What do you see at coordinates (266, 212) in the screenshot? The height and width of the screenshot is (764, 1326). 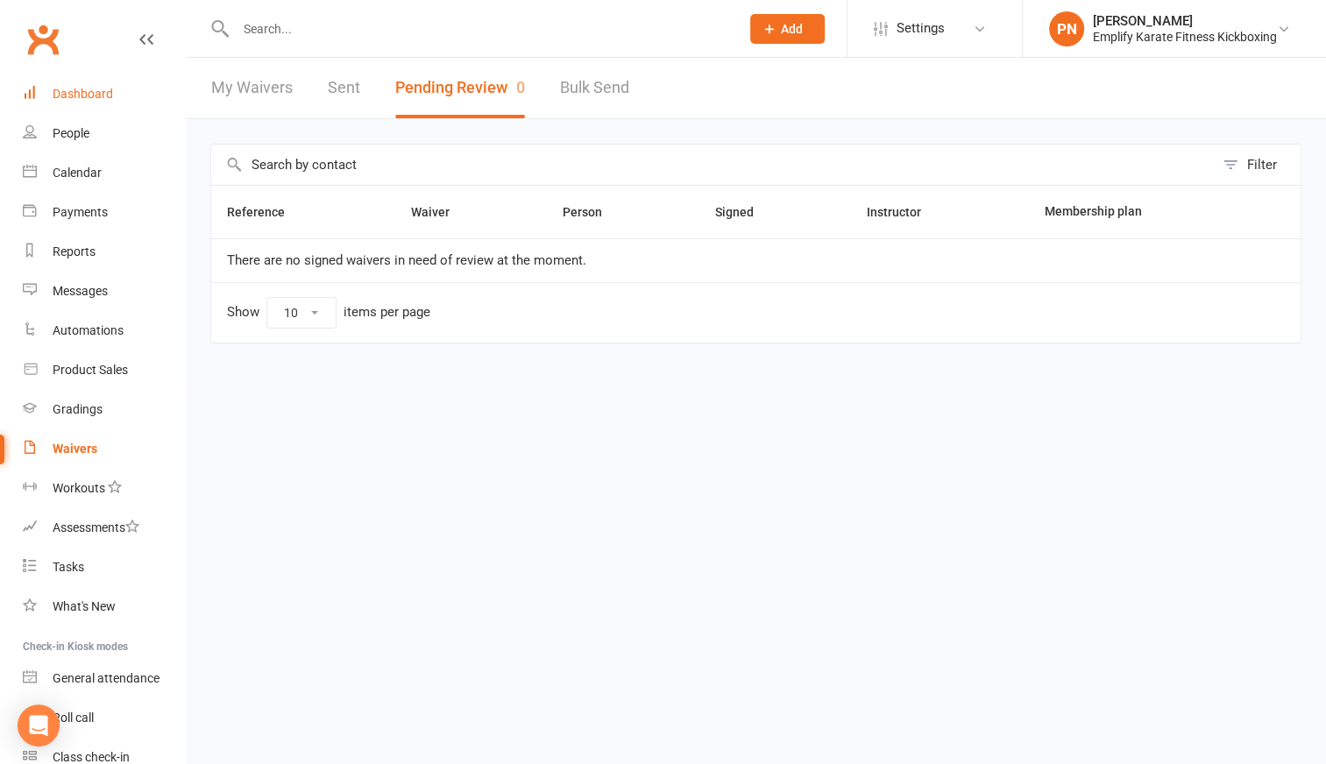 I see `button: Reference` at bounding box center [266, 212].